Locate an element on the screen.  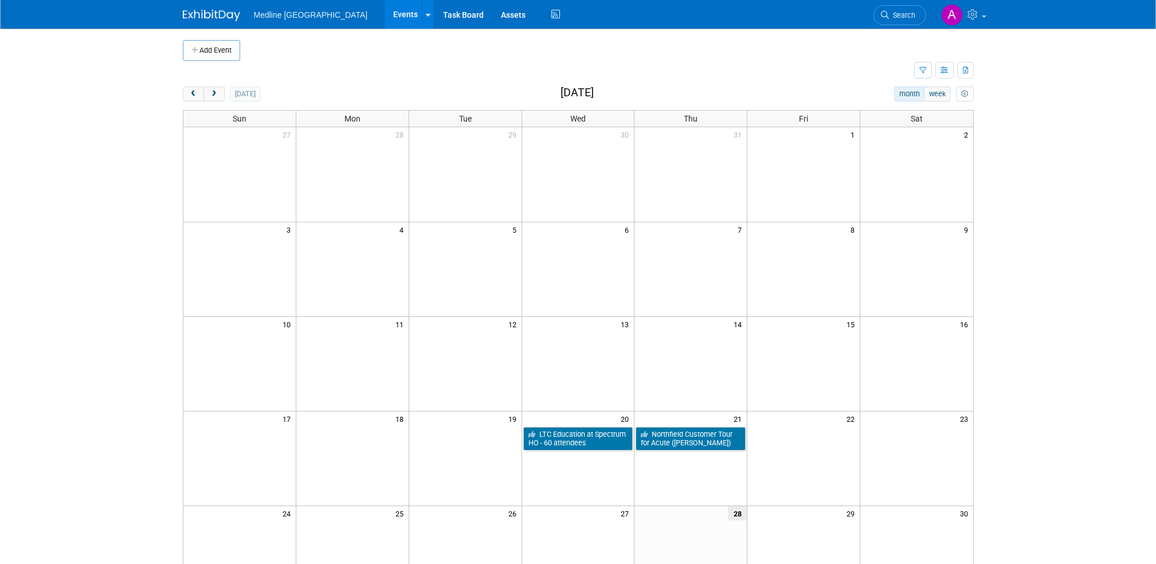
a: LTC Education at Spectrum HO - 60 attendees is located at coordinates (578, 438).